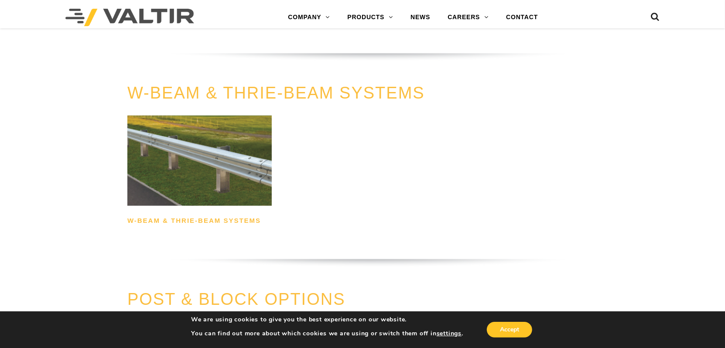 The width and height of the screenshot is (725, 348). I want to click on a: PRODUCTS, so click(370, 17).